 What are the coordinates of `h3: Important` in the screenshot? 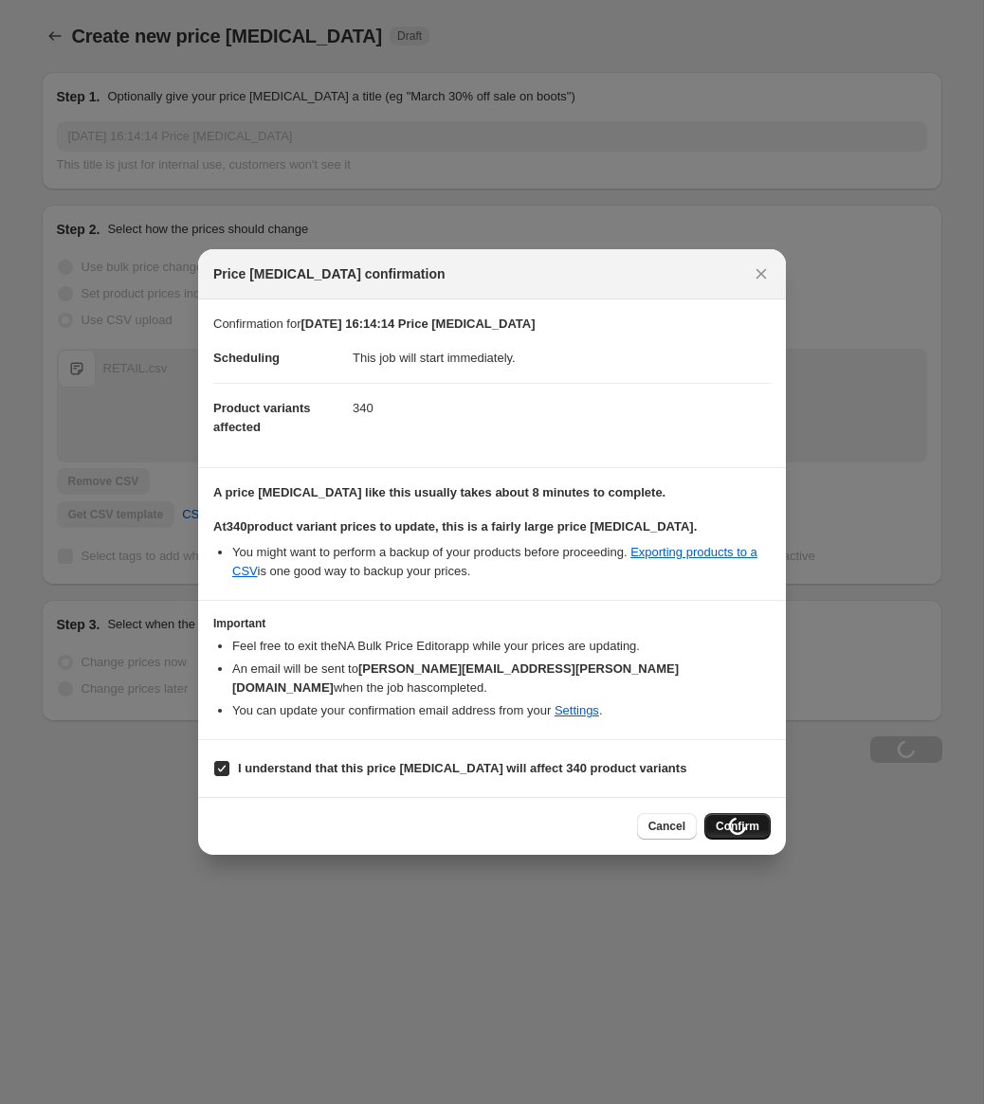 It's located at (492, 624).